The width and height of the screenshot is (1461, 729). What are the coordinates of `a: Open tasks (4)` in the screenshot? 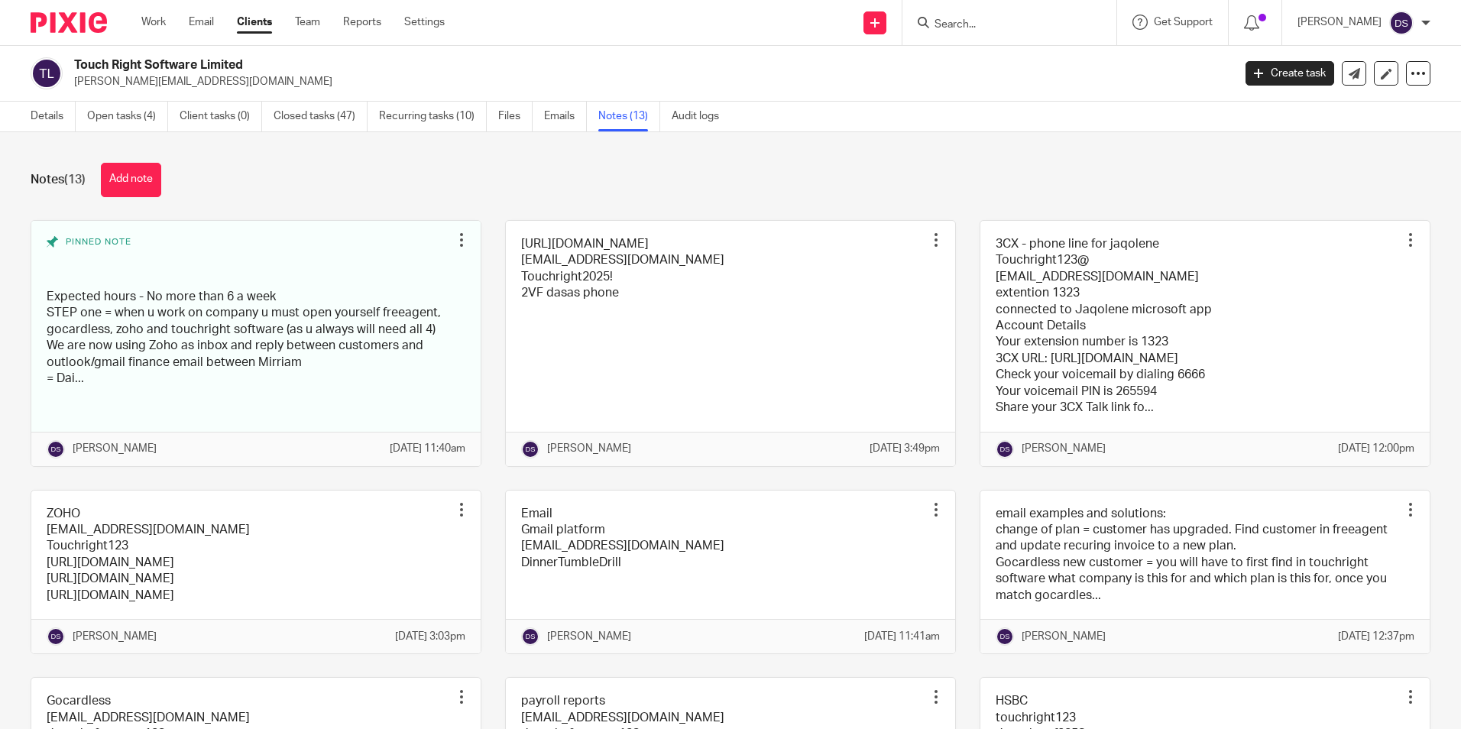 It's located at (128, 116).